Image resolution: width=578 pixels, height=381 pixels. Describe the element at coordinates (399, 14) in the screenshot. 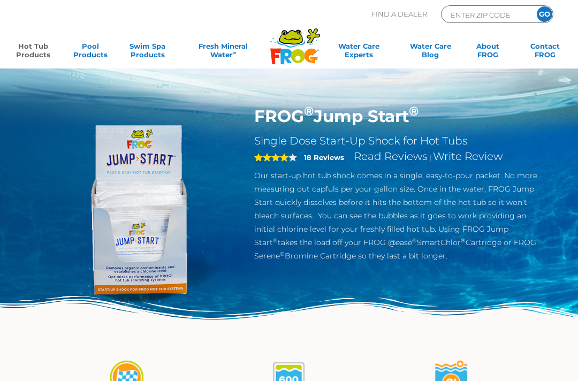

I see `p: Find A Dealer` at that location.